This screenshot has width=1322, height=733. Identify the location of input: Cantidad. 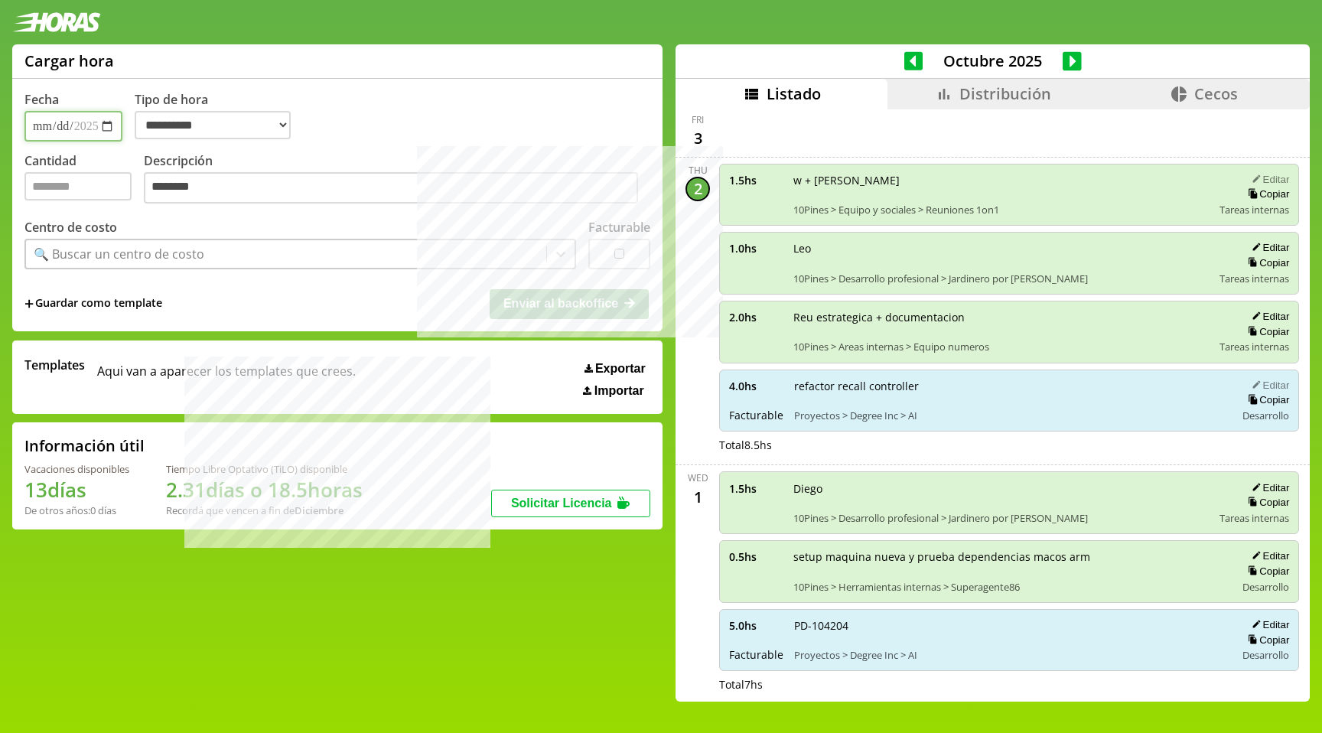
(78, 186).